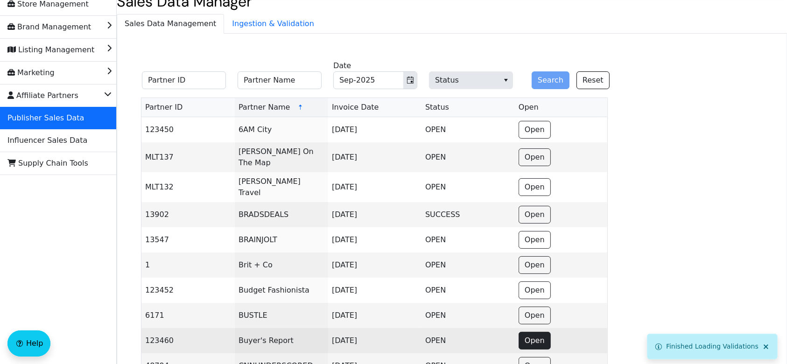 The width and height of the screenshot is (787, 364). I want to click on td: Budget Fashionista, so click(282, 290).